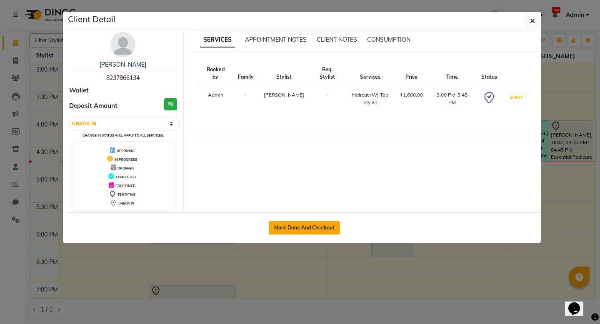 The height and width of the screenshot is (324, 600). I want to click on th: Stylist, so click(284, 73).